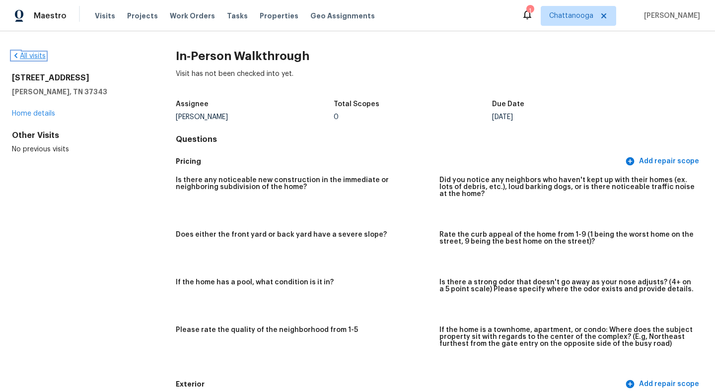  I want to click on h5: Assignee, so click(192, 104).